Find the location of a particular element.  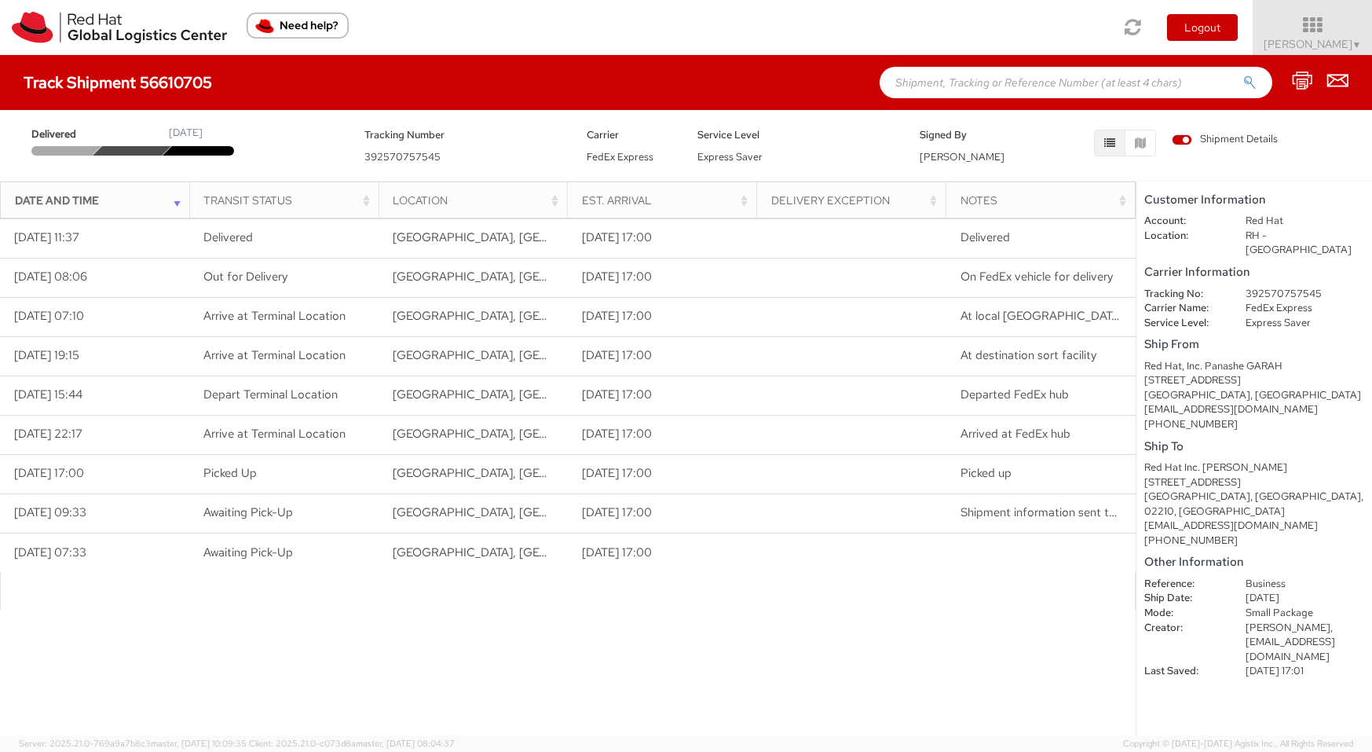

h5: Carrier Information is located at coordinates (1254, 272).